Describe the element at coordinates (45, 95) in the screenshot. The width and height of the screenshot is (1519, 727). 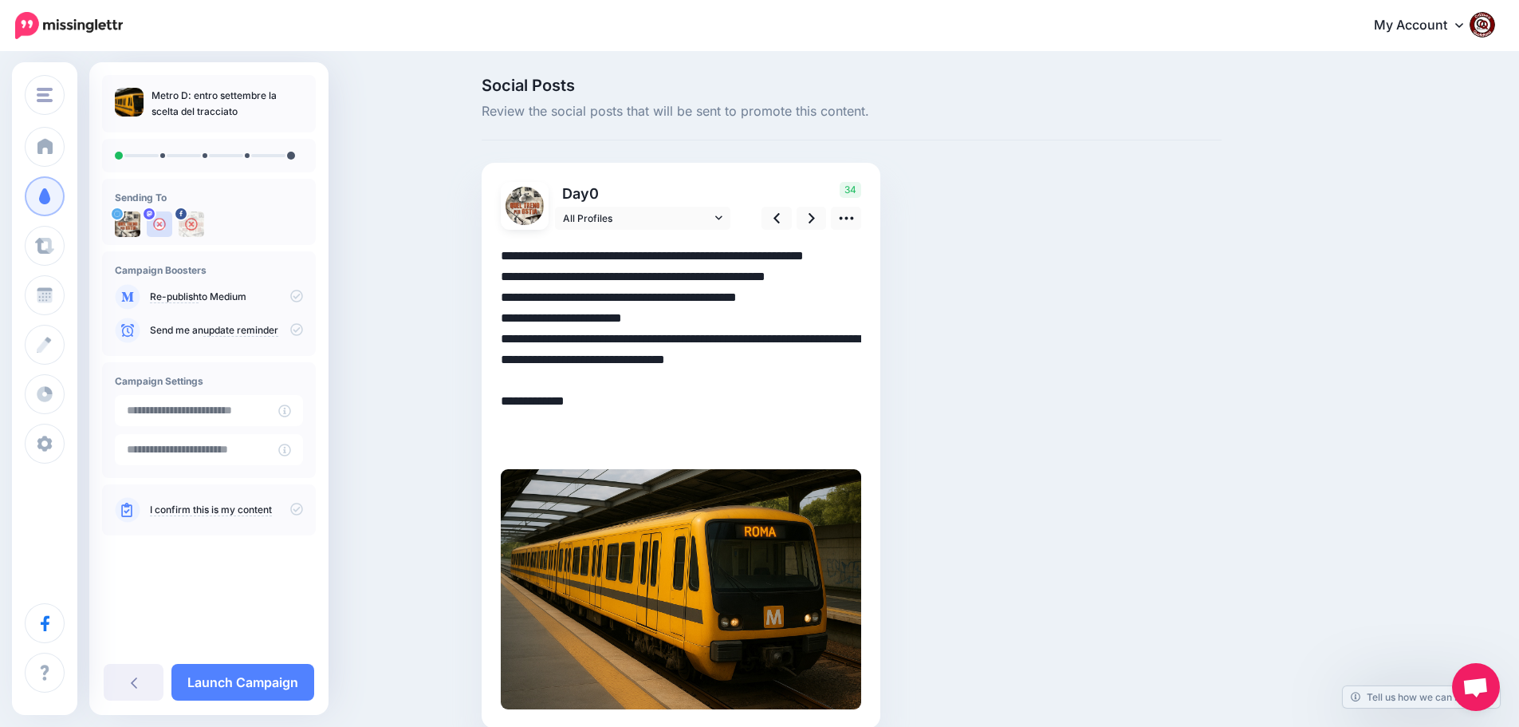
I see `img: menu.png` at that location.